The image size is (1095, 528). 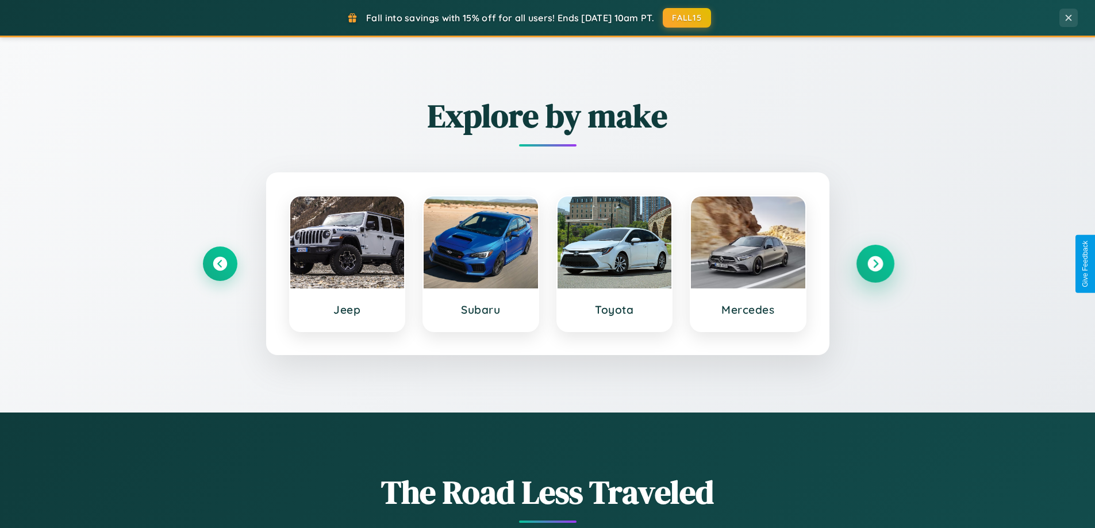 I want to click on div: Give Feedback, so click(x=1086, y=264).